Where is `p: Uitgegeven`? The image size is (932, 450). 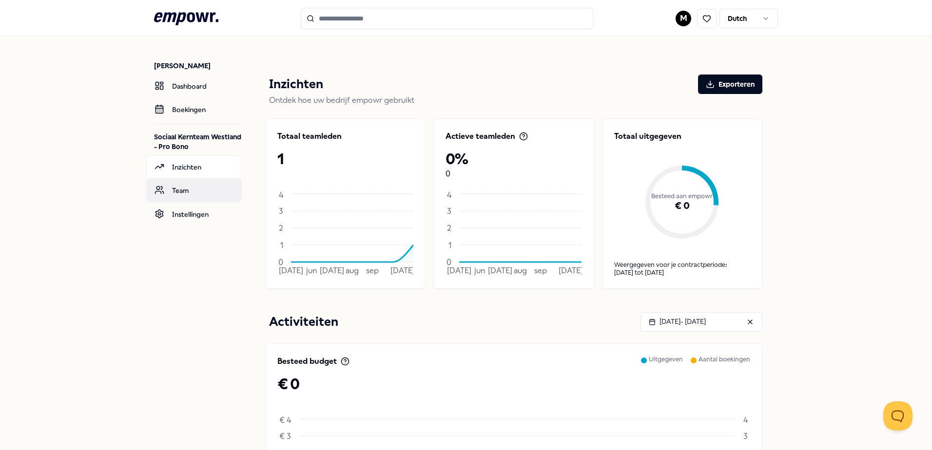
p: Uitgegeven is located at coordinates (666, 365).